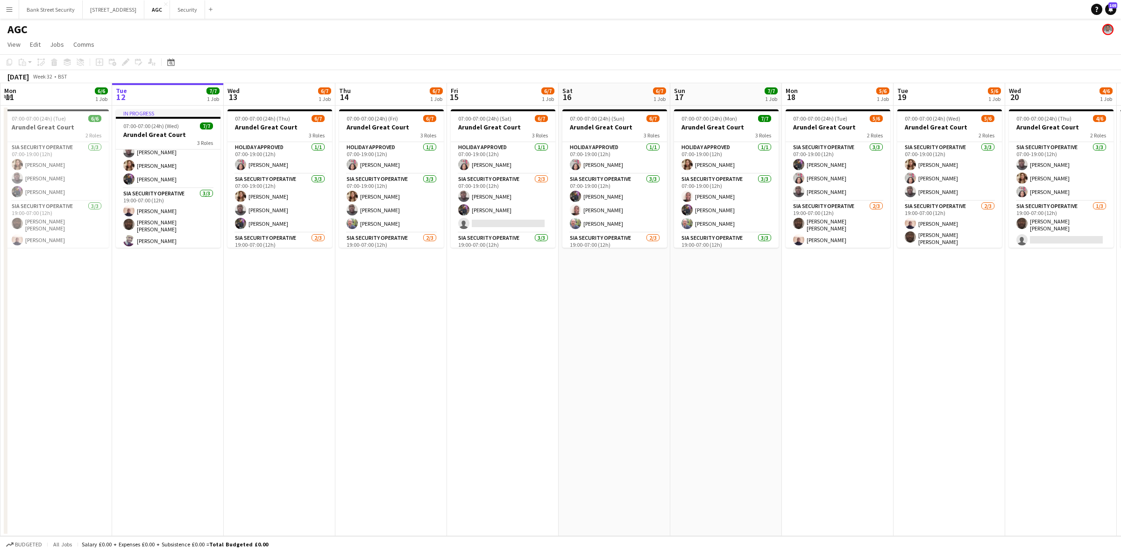 The image size is (1121, 552). I want to click on button: AGC, so click(157, 9).